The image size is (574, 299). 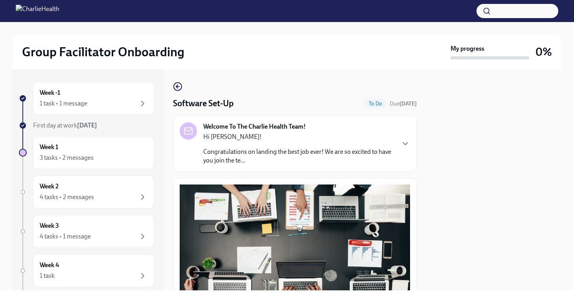 I want to click on h6: Week 4, so click(x=49, y=265).